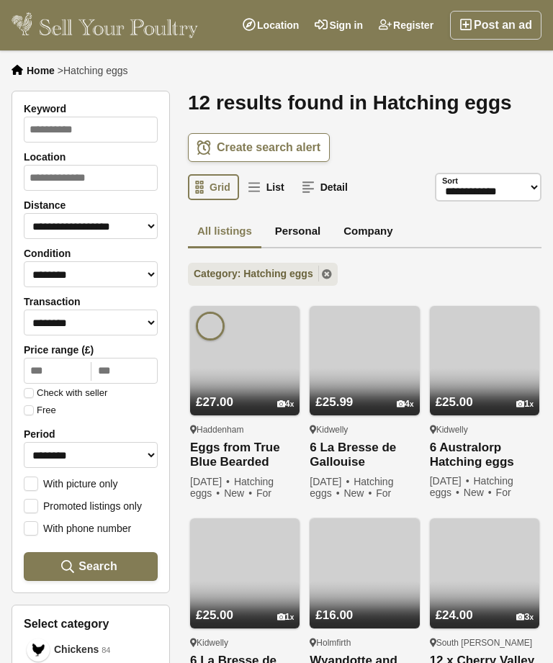  I want to click on label: Price range (£), so click(91, 350).